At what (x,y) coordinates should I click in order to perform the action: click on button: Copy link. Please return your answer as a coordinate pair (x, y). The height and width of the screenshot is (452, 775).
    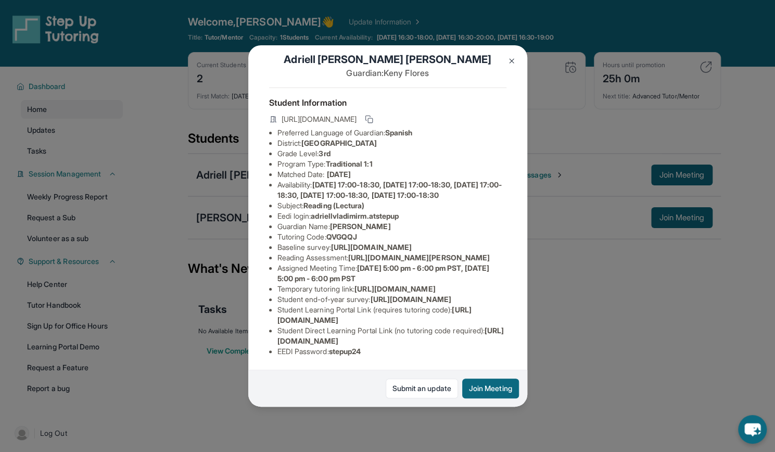
    Looking at the image, I should click on (369, 119).